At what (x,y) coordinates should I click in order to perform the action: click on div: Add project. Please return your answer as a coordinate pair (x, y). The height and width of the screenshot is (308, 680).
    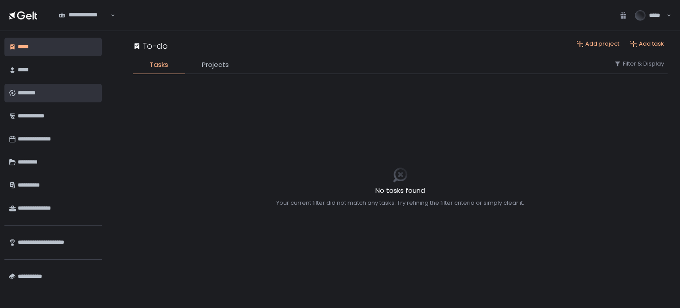
    Looking at the image, I should click on (598, 44).